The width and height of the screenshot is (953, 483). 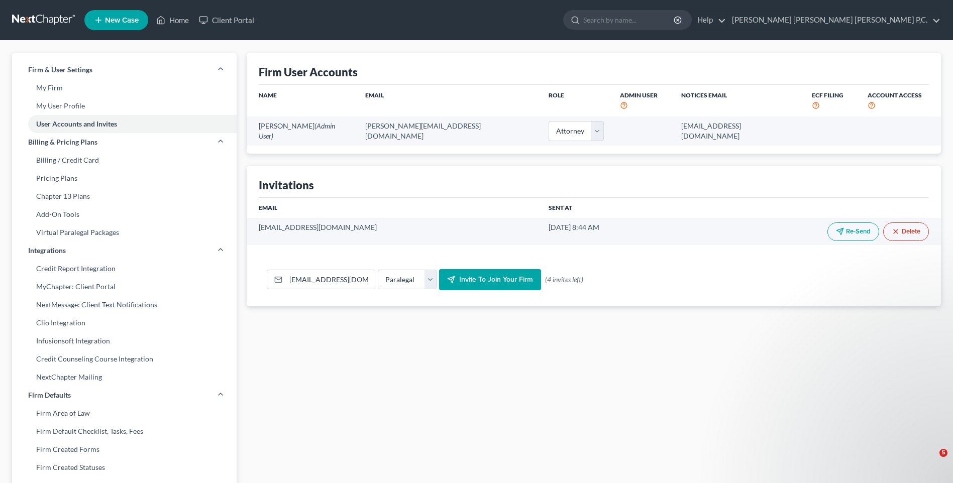 I want to click on a: NextChapter Mailing, so click(x=124, y=377).